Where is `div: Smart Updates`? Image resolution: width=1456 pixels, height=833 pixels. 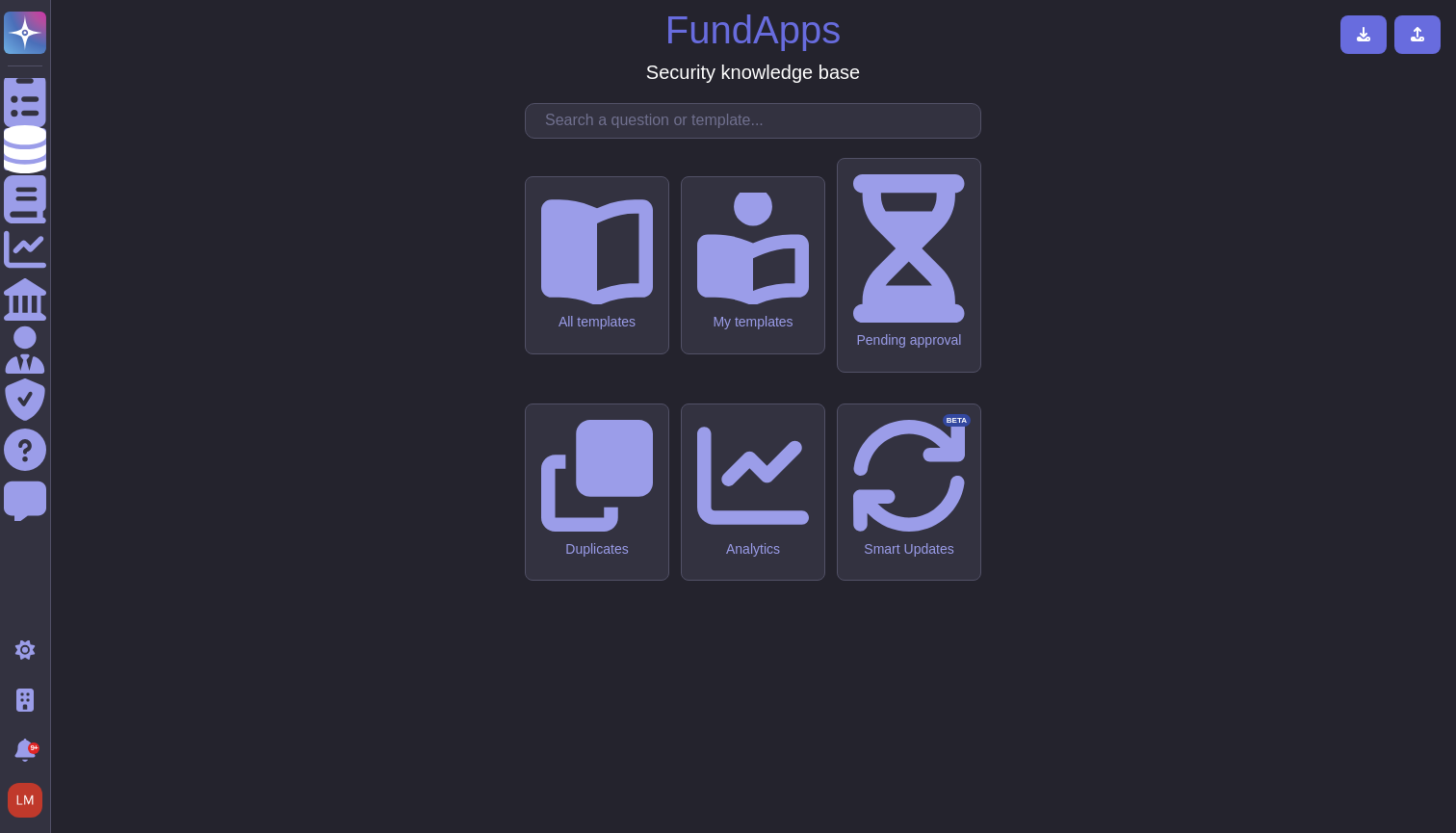
div: Smart Updates is located at coordinates (909, 549).